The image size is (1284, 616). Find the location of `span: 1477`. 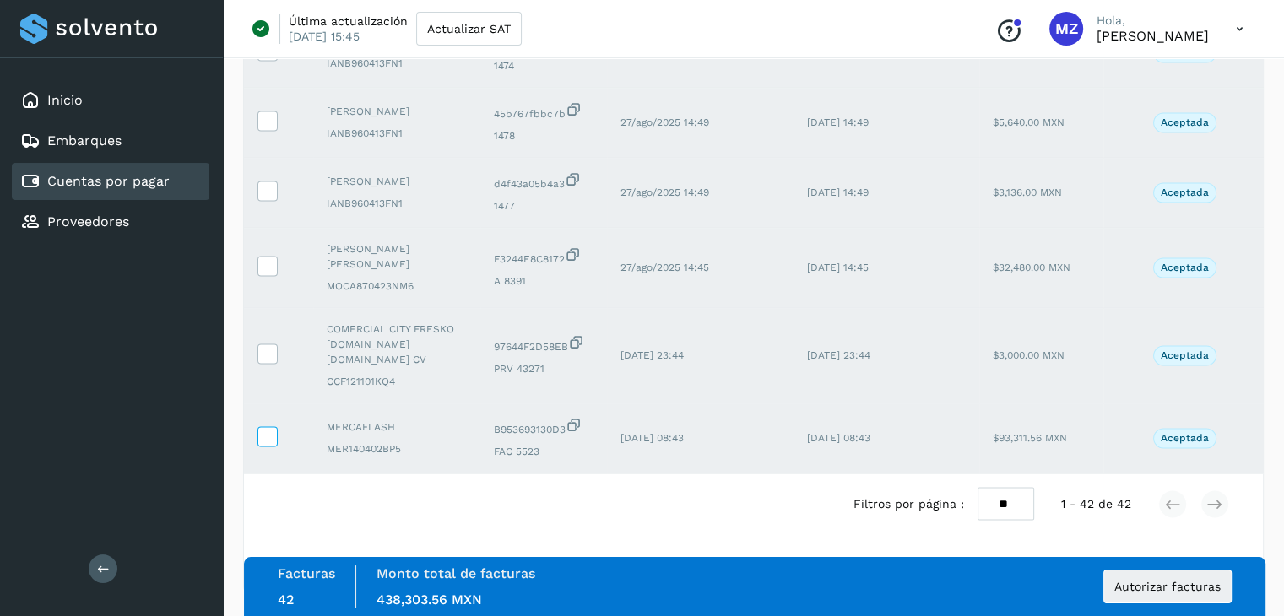

span: 1477 is located at coordinates (544, 206).